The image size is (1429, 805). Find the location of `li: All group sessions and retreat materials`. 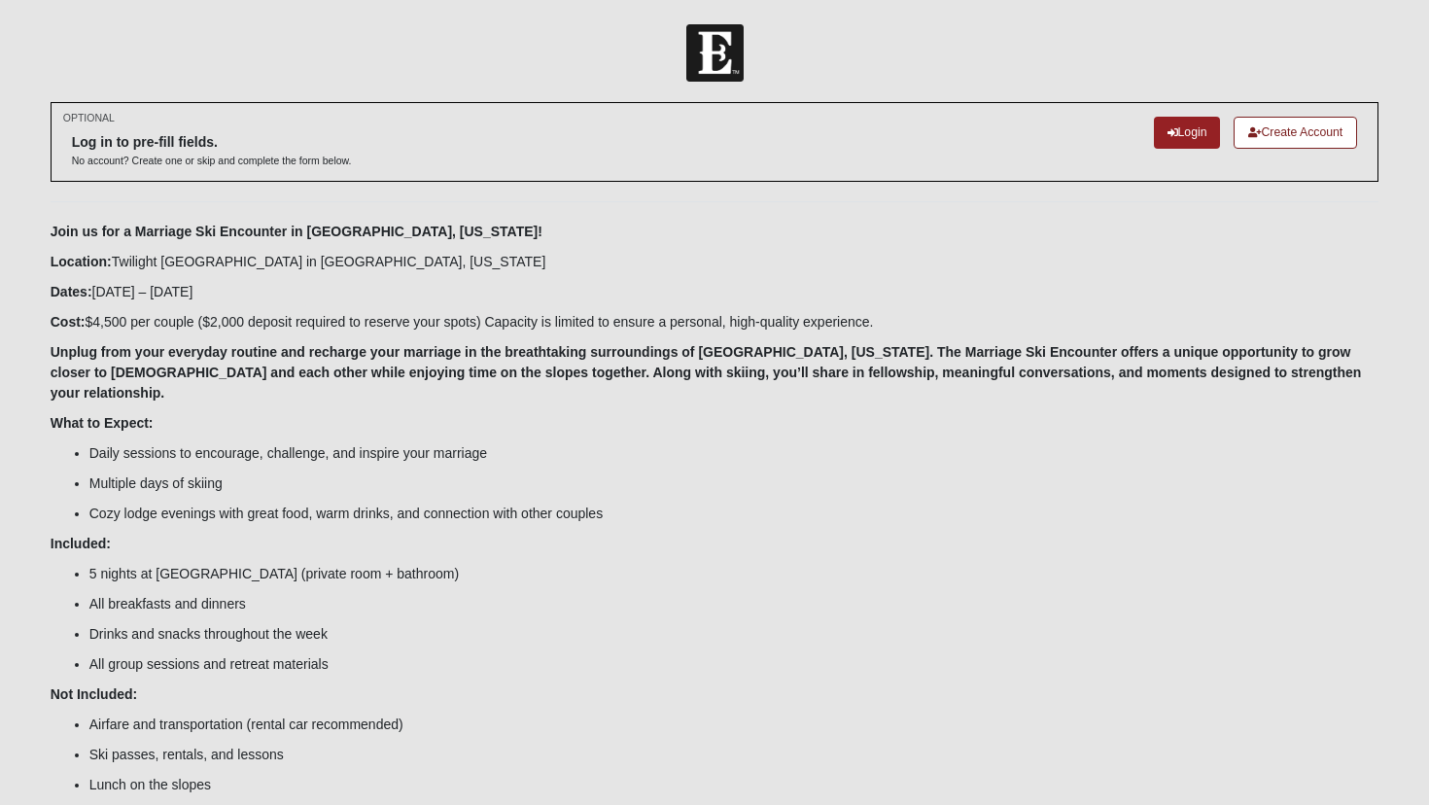

li: All group sessions and retreat materials is located at coordinates (734, 664).